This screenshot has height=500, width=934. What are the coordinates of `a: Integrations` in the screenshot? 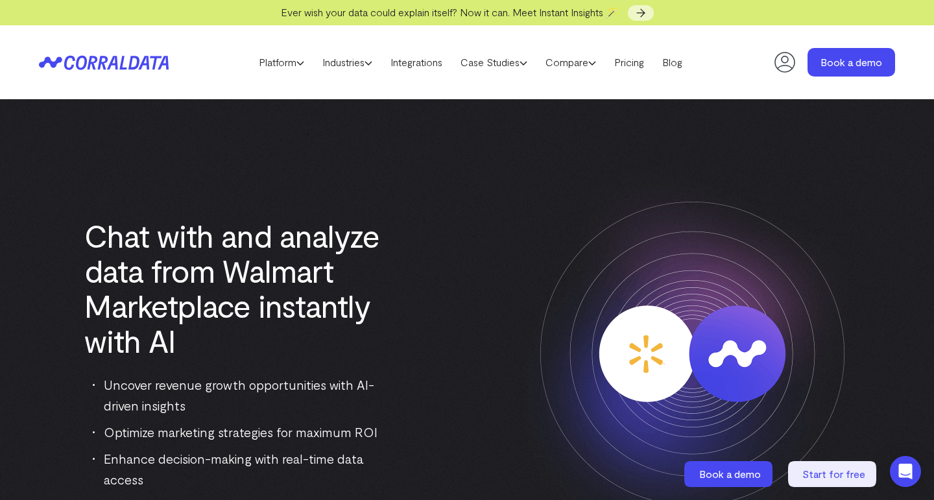 It's located at (417, 62).